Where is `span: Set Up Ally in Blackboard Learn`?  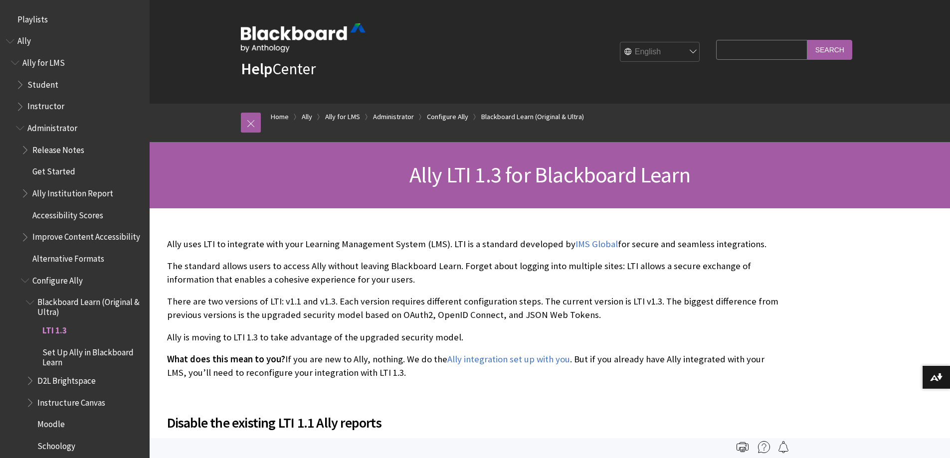
span: Set Up Ally in Blackboard Learn is located at coordinates (92, 355).